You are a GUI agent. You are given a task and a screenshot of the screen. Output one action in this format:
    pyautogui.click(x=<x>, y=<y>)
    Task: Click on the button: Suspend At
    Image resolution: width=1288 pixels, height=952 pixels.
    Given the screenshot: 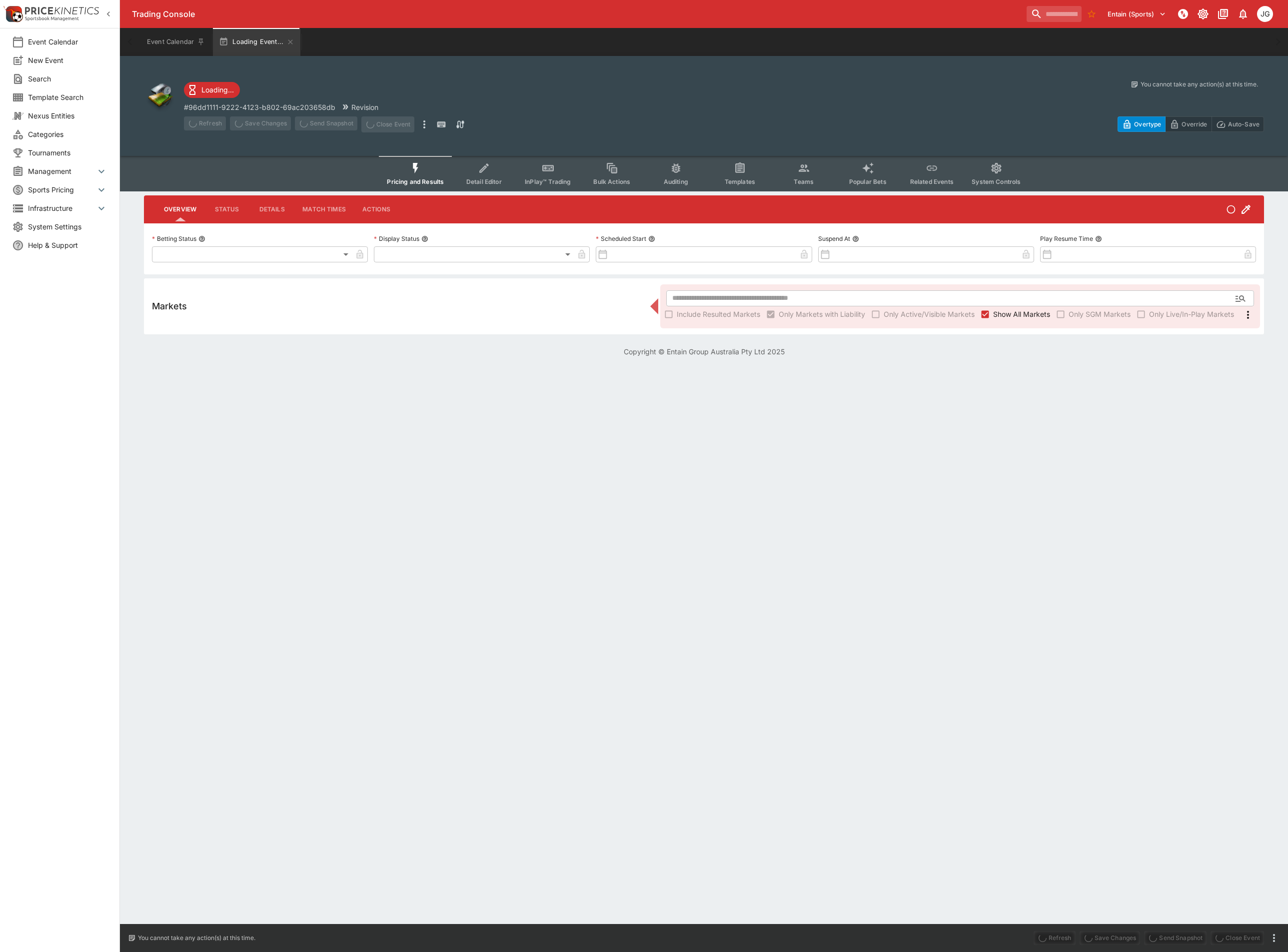 What is the action you would take?
    pyautogui.click(x=856, y=239)
    